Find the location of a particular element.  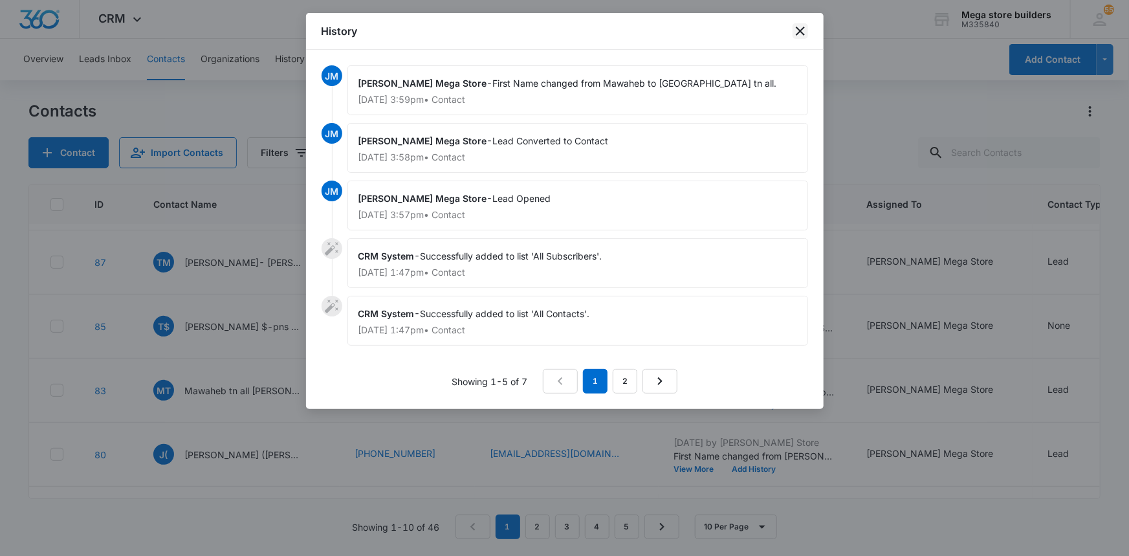

nav: Pagination is located at coordinates (610, 381).